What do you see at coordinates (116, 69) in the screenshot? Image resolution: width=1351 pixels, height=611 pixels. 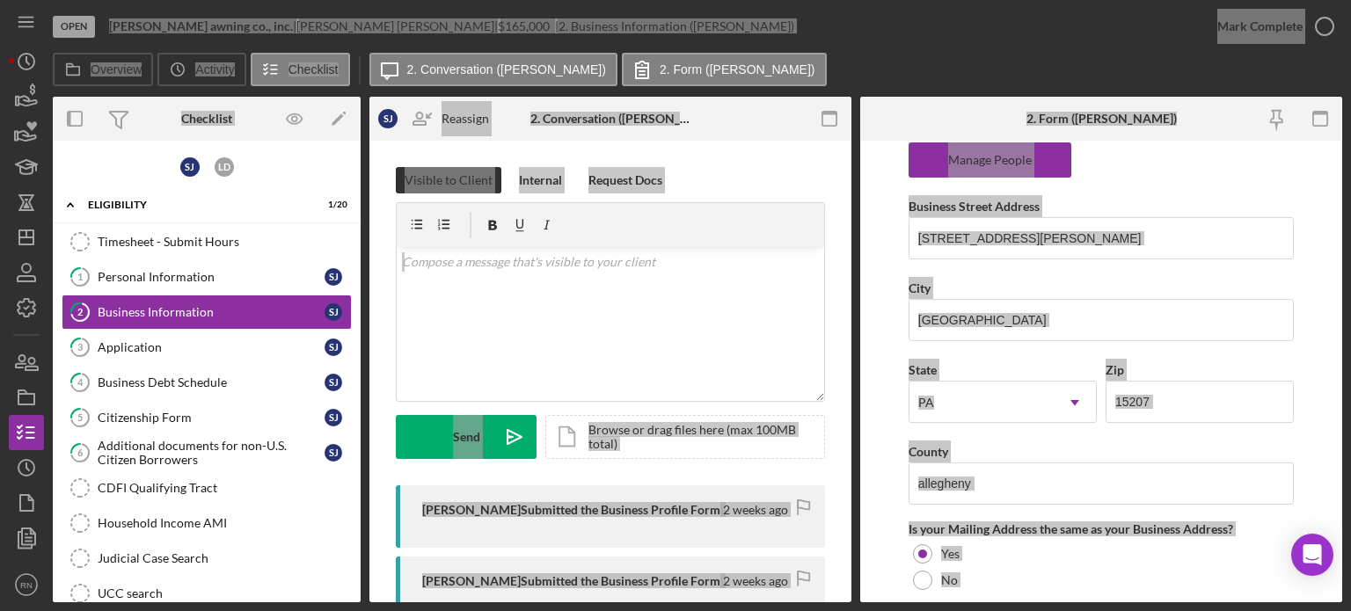 I see `label: Overview` at bounding box center [116, 69].